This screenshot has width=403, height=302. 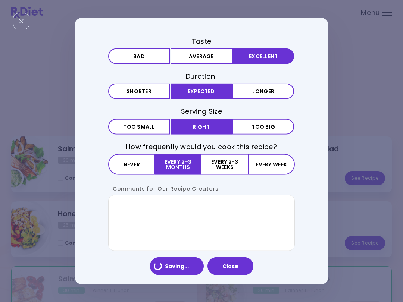 I want to click on h3: How frequently would you cook this recipe?, so click(x=201, y=146).